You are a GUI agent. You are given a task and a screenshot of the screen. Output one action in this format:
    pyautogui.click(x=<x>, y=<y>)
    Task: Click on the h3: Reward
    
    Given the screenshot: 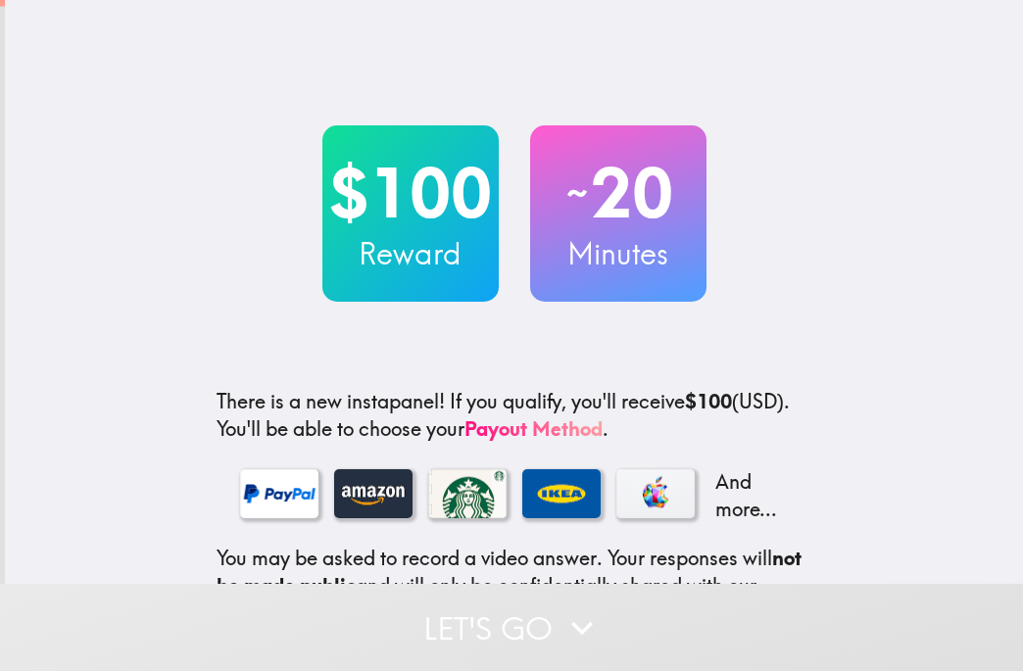 What is the action you would take?
    pyautogui.click(x=411, y=254)
    